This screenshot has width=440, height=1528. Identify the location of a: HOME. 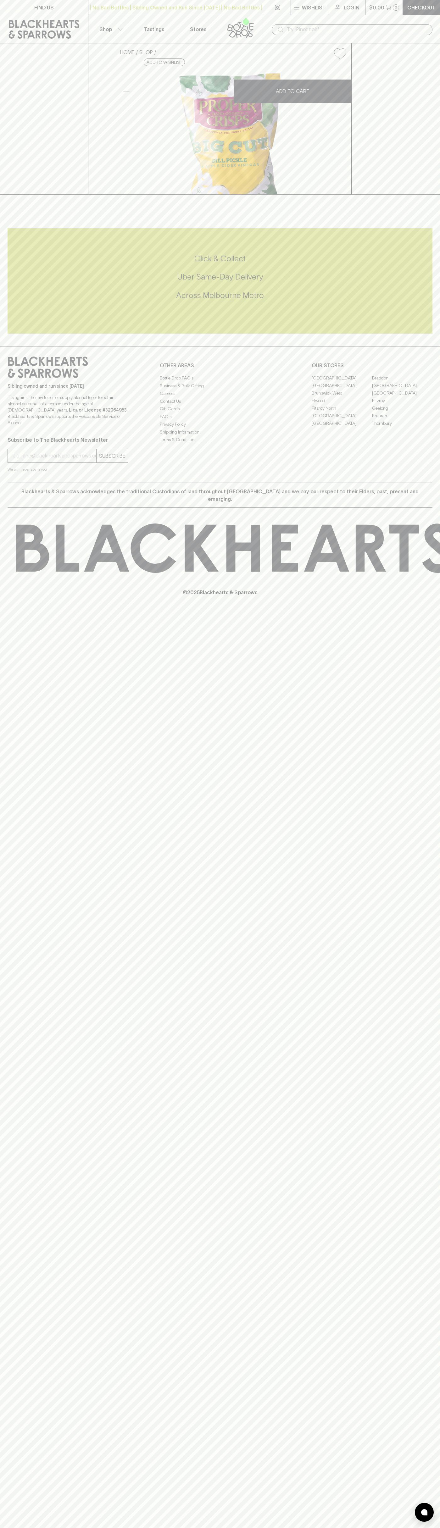
(127, 52).